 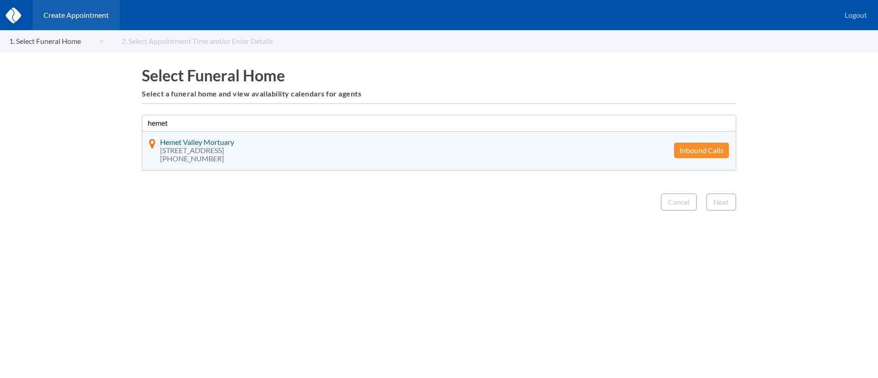 What do you see at coordinates (439, 123) in the screenshot?
I see `input: Search for a funeral home...` at bounding box center [439, 123].